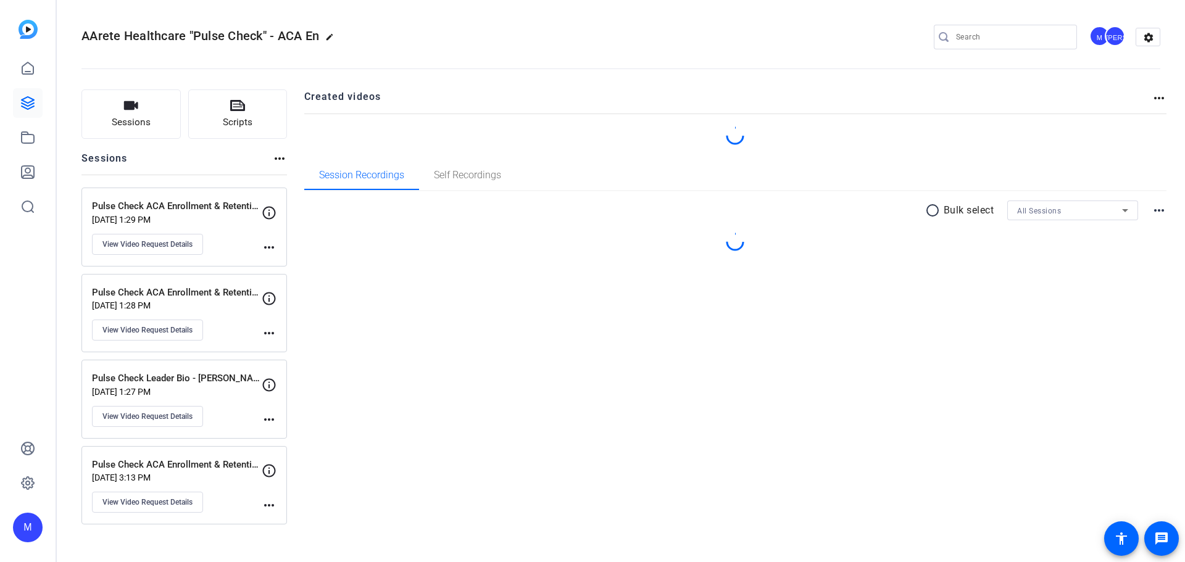 The height and width of the screenshot is (562, 1185). What do you see at coordinates (728, 101) in the screenshot?
I see `h2: Created videos` at bounding box center [728, 101].